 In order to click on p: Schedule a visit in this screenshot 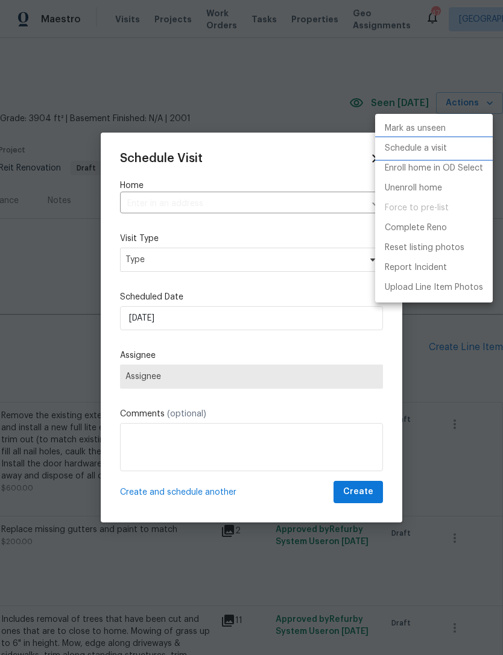, I will do `click(415, 148)`.